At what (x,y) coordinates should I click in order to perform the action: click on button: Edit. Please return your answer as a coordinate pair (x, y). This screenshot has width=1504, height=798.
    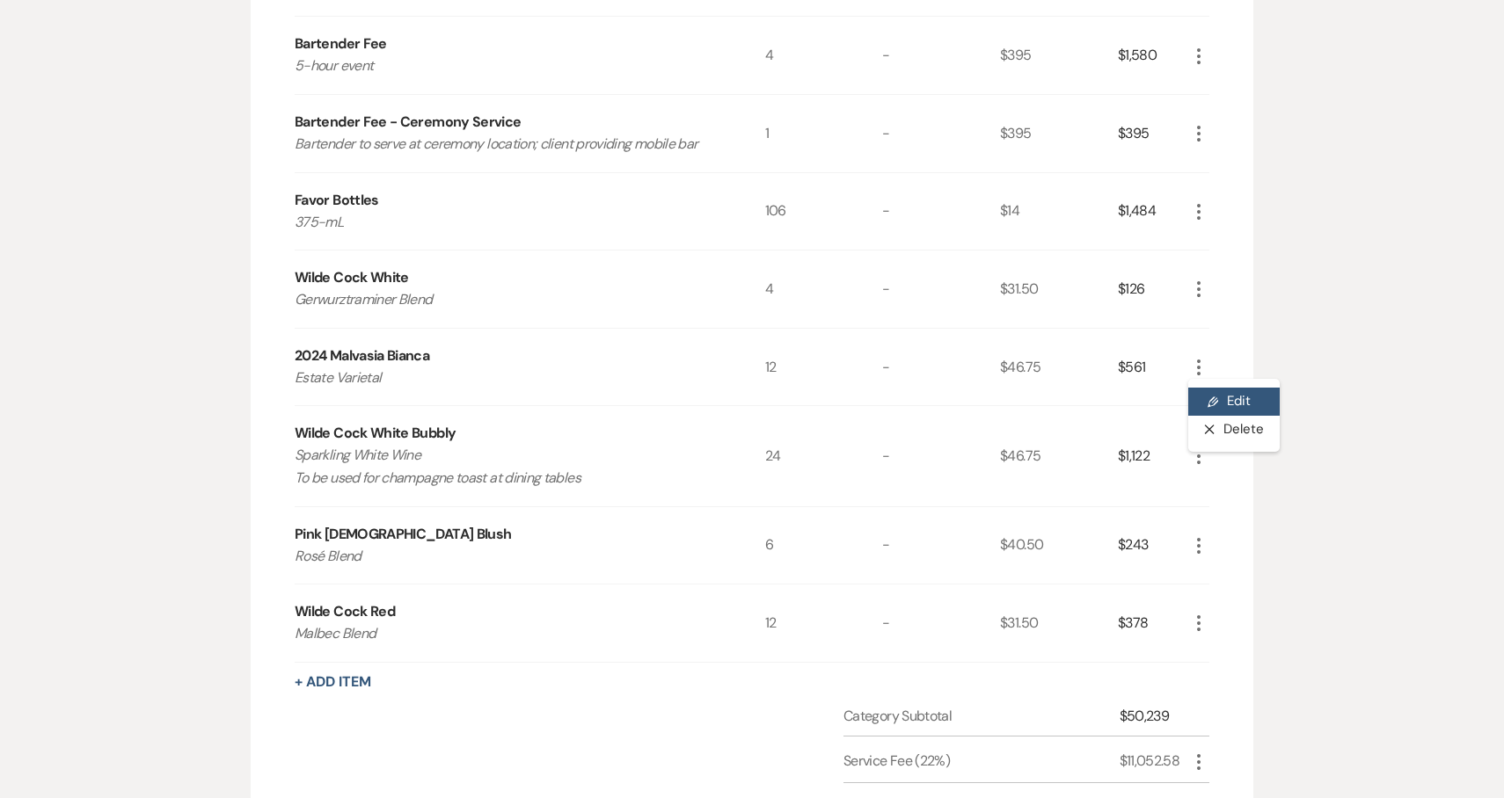
    Looking at the image, I should click on (1234, 402).